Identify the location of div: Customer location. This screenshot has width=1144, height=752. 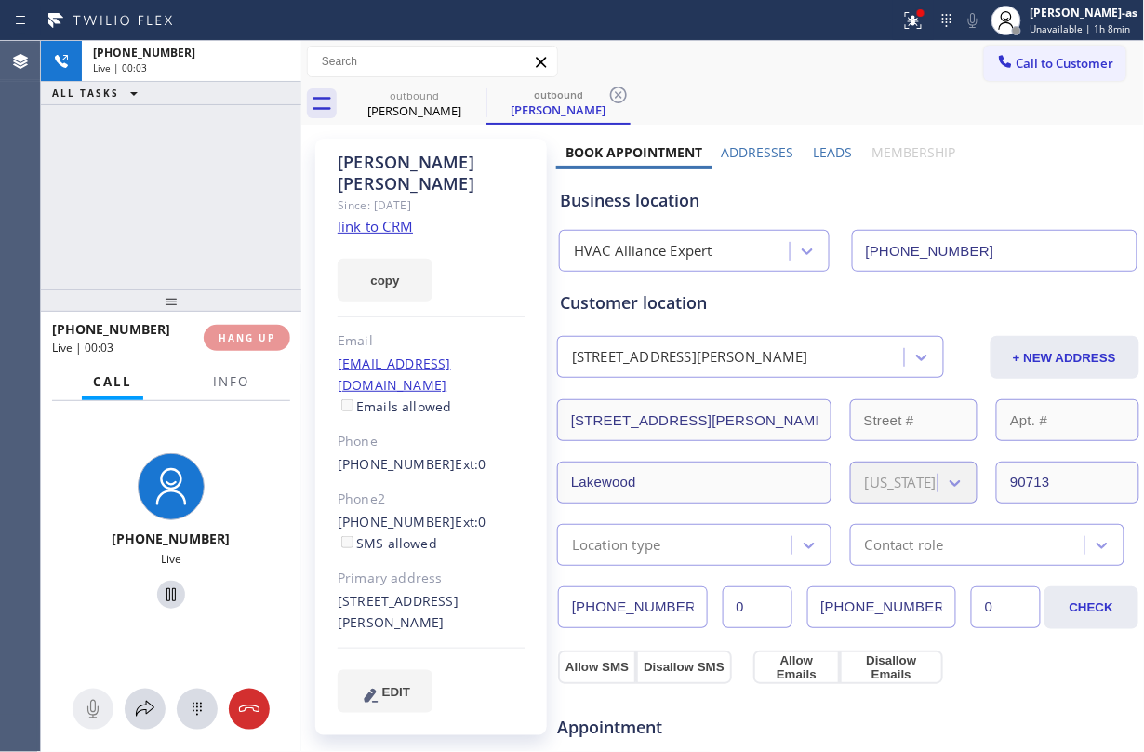
(849, 302).